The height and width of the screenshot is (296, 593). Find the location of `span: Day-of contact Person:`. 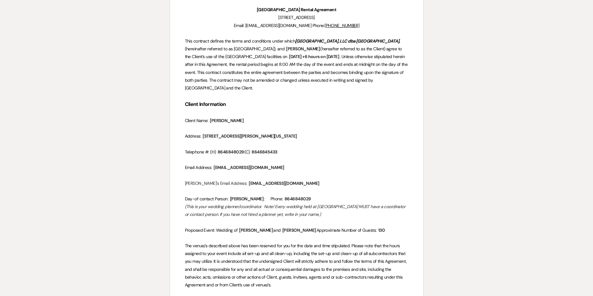

span: Day-of contact Person: is located at coordinates (207, 199).